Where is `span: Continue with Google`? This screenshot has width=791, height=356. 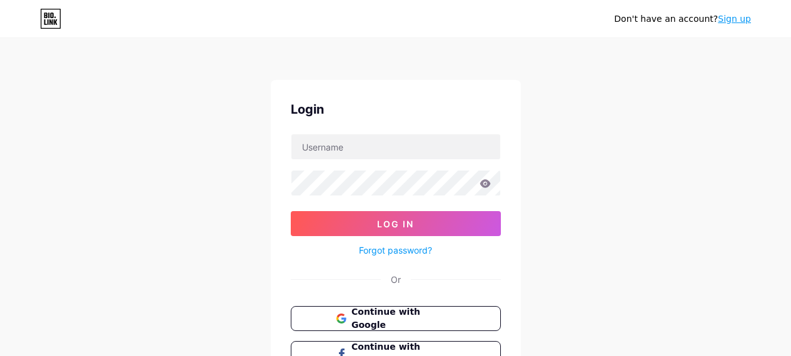 span: Continue with Google is located at coordinates (403, 319).